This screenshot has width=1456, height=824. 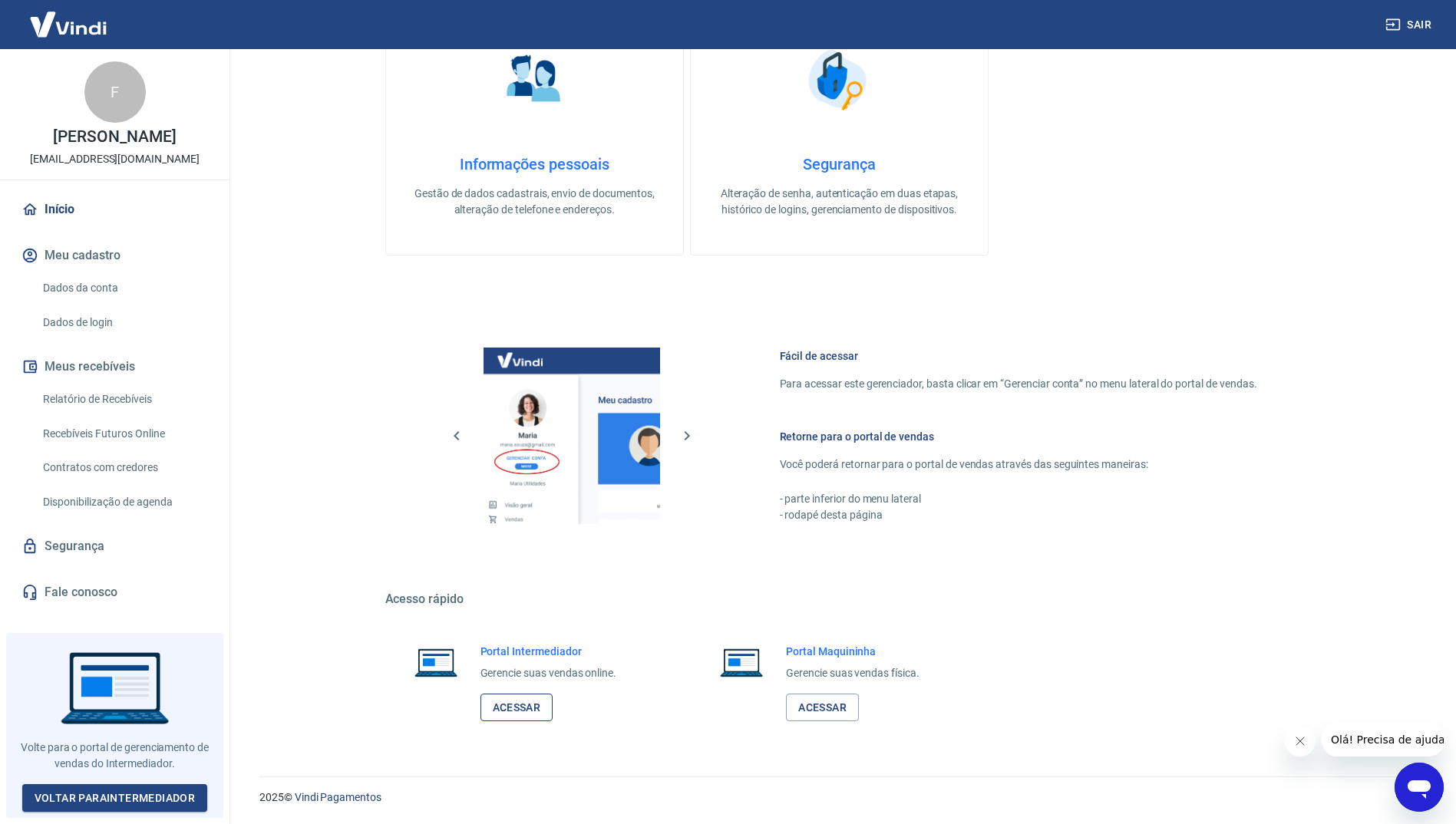 What do you see at coordinates (838, 80) in the screenshot?
I see `img: Segurança` at bounding box center [838, 80].